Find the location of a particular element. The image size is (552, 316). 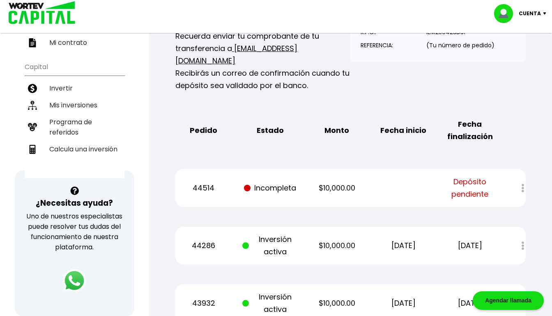

a: Mis inversiones is located at coordinates (74, 105).